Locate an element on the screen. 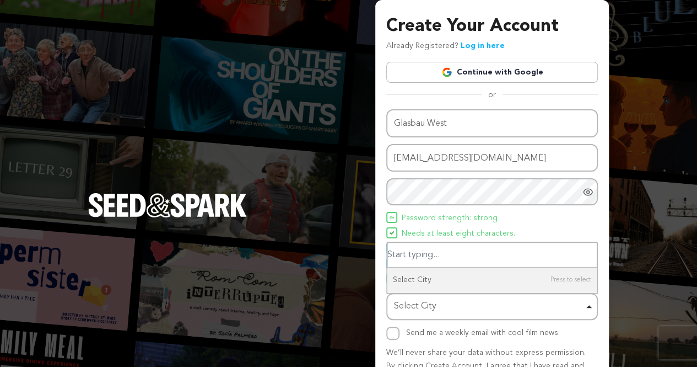 This screenshot has height=367, width=697. span: Needs at least eight characters. is located at coordinates (459, 234).